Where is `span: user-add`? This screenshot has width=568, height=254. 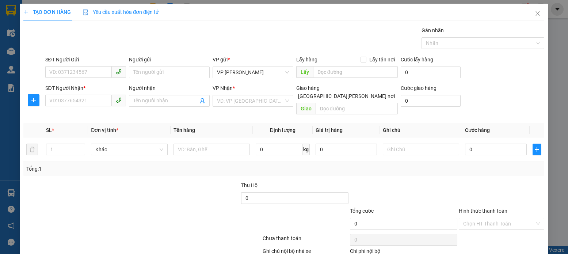 span: user-add is located at coordinates (202, 101).